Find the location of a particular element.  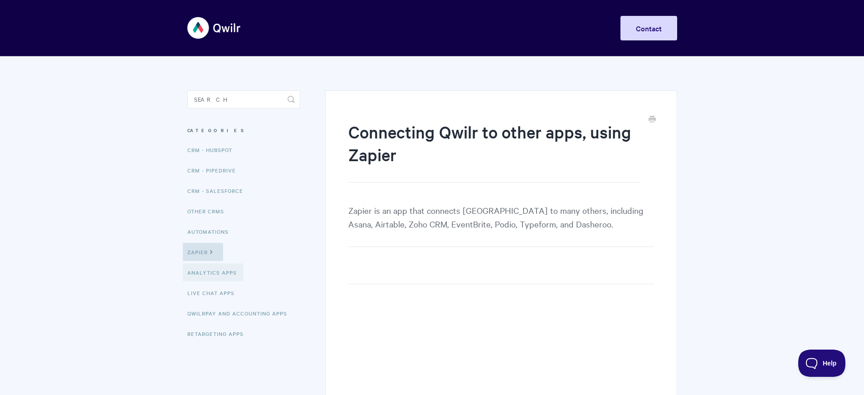

img: Qwilr Help Center is located at coordinates (214, 28).